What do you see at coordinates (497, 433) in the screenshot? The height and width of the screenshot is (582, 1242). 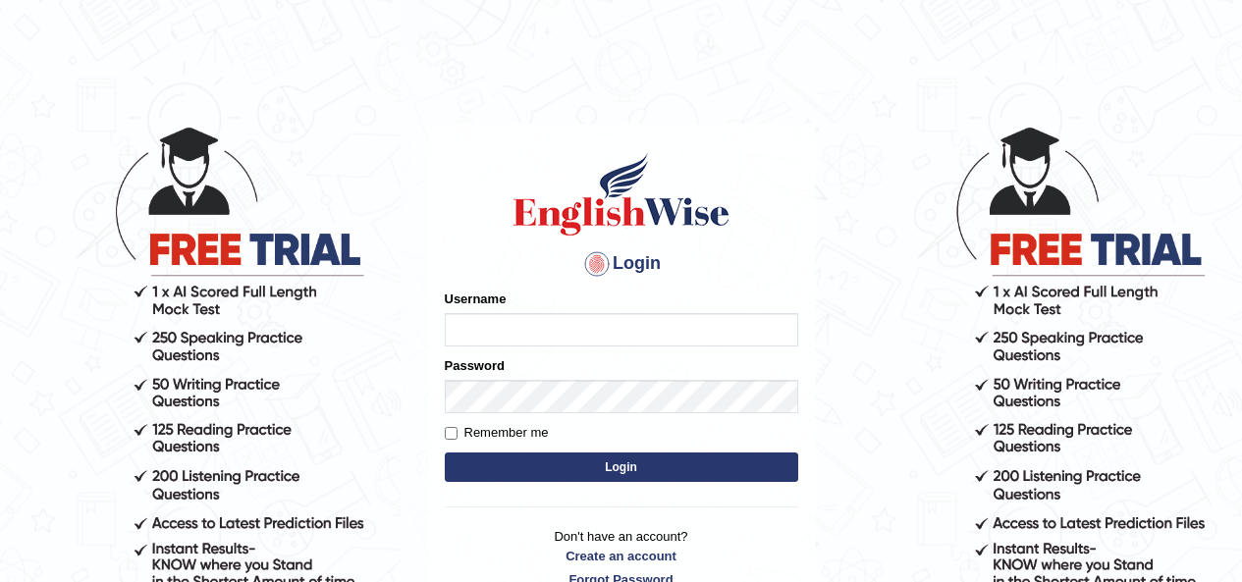 I see `label: Remember me` at bounding box center [497, 433].